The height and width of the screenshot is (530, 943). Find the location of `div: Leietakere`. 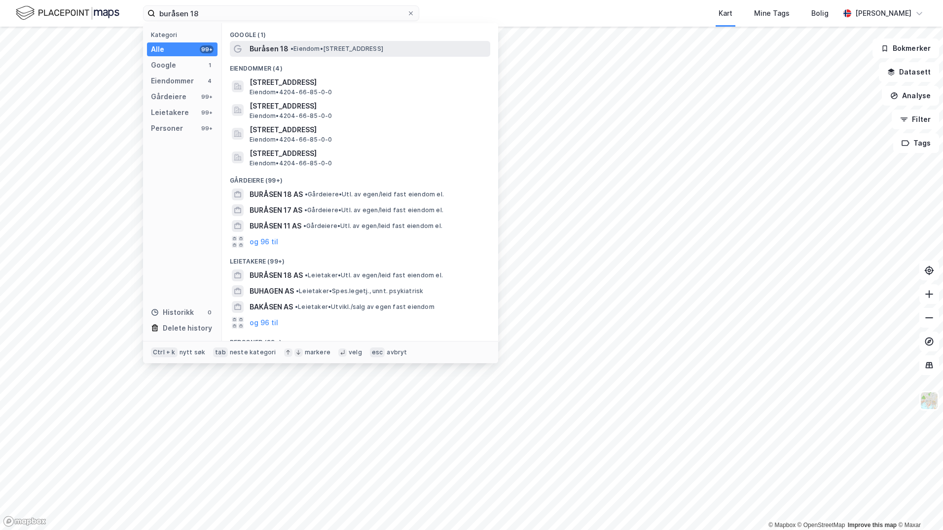

div: Leietakere is located at coordinates (170, 112).